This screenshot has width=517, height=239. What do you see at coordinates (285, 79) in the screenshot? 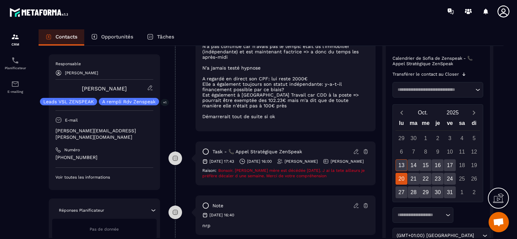
I see `p: A regardé en direct son CPF: lui reste 2000€` at bounding box center [285, 79].